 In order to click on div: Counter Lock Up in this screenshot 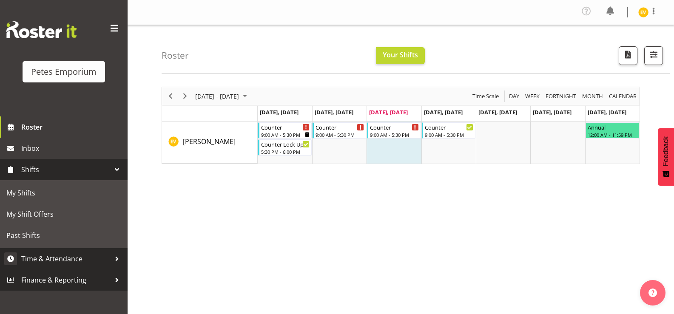, I will do `click(285, 144)`.